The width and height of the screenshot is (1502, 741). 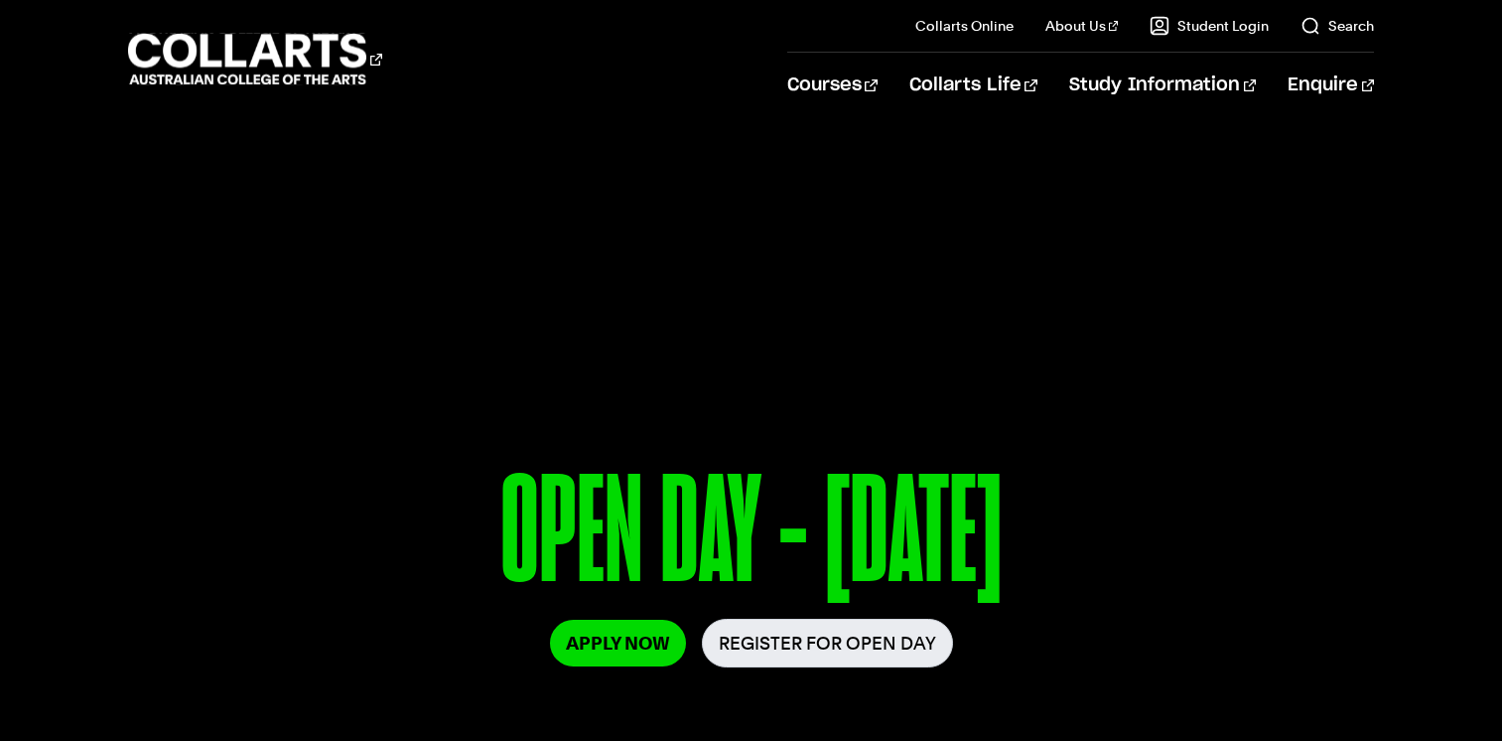 What do you see at coordinates (827, 642) in the screenshot?
I see `a: Register for Open Day` at bounding box center [827, 642].